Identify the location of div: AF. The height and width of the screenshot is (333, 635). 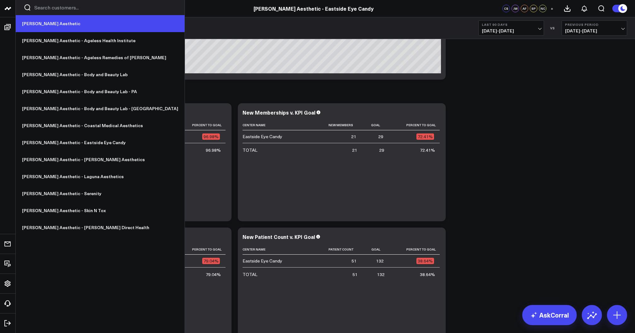
(524, 9).